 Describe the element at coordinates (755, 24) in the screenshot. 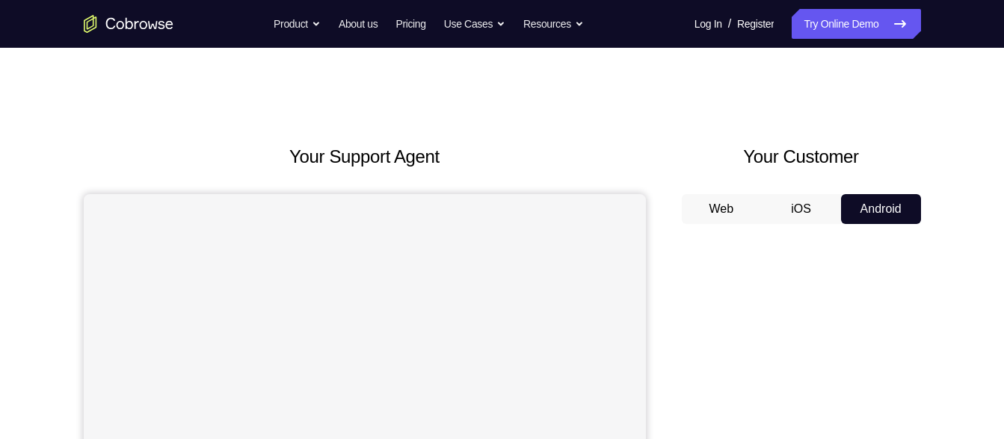

I see `a: Register` at that location.